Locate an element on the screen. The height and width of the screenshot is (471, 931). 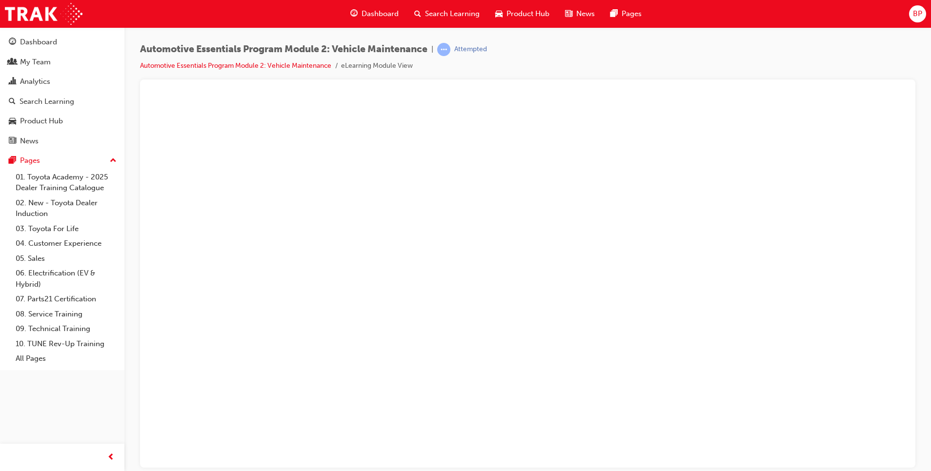
div: Product Hub is located at coordinates (41, 121).